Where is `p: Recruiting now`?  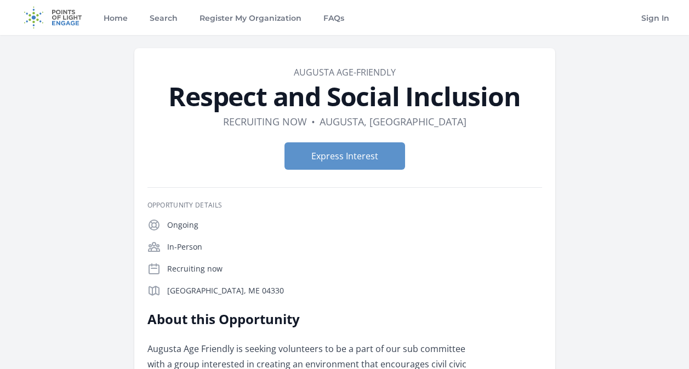
p: Recruiting now is located at coordinates (355, 269).